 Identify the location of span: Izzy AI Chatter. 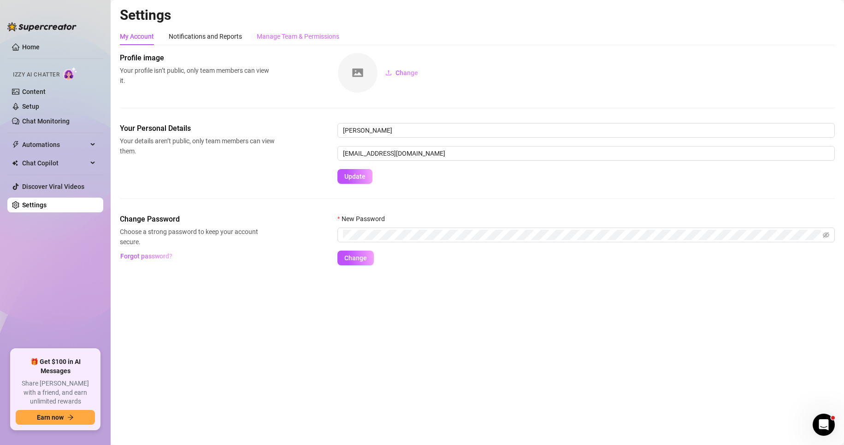
(36, 75).